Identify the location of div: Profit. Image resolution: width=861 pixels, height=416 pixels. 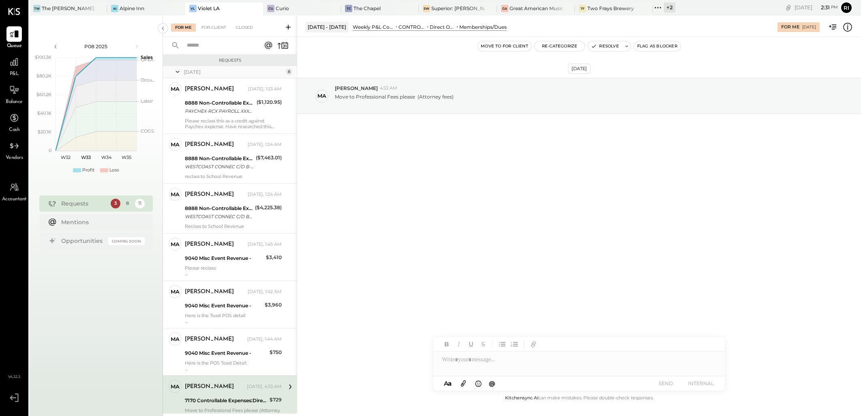
(88, 170).